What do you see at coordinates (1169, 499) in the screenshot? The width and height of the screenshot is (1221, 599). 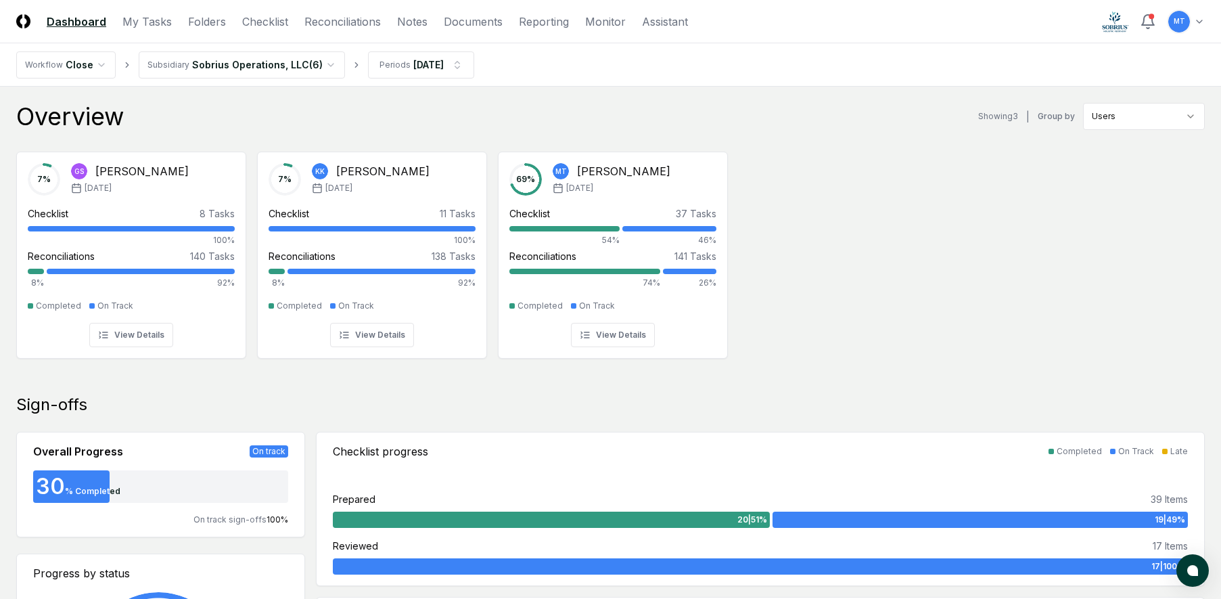 I see `div: 39 Items` at bounding box center [1169, 499].